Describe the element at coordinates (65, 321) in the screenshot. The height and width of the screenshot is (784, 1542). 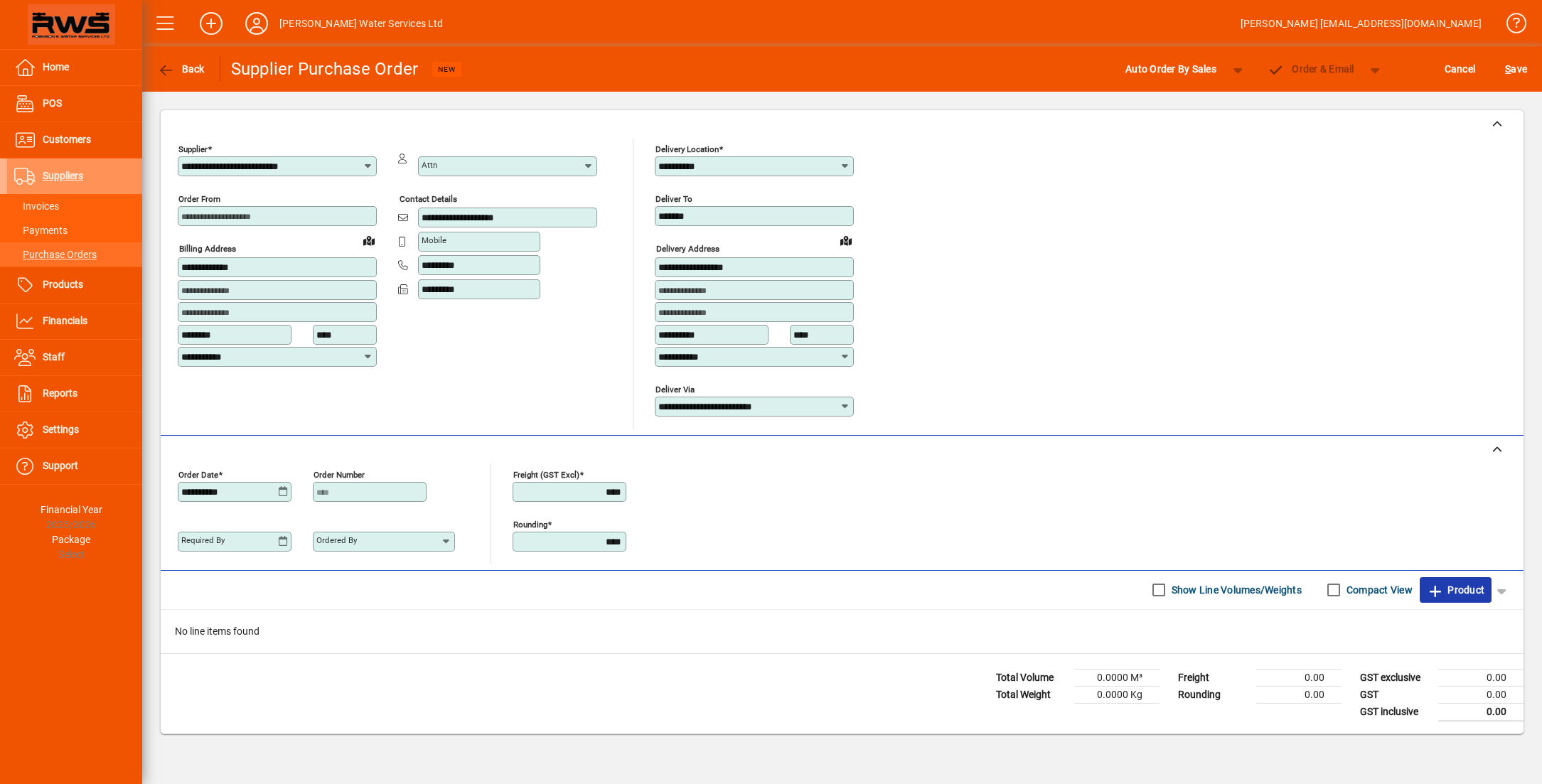
I see `span: Financials` at that location.